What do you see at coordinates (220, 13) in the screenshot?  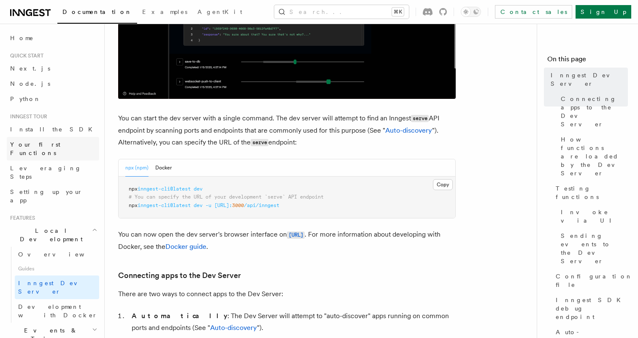 I see `a: AgentKit` at bounding box center [220, 13].